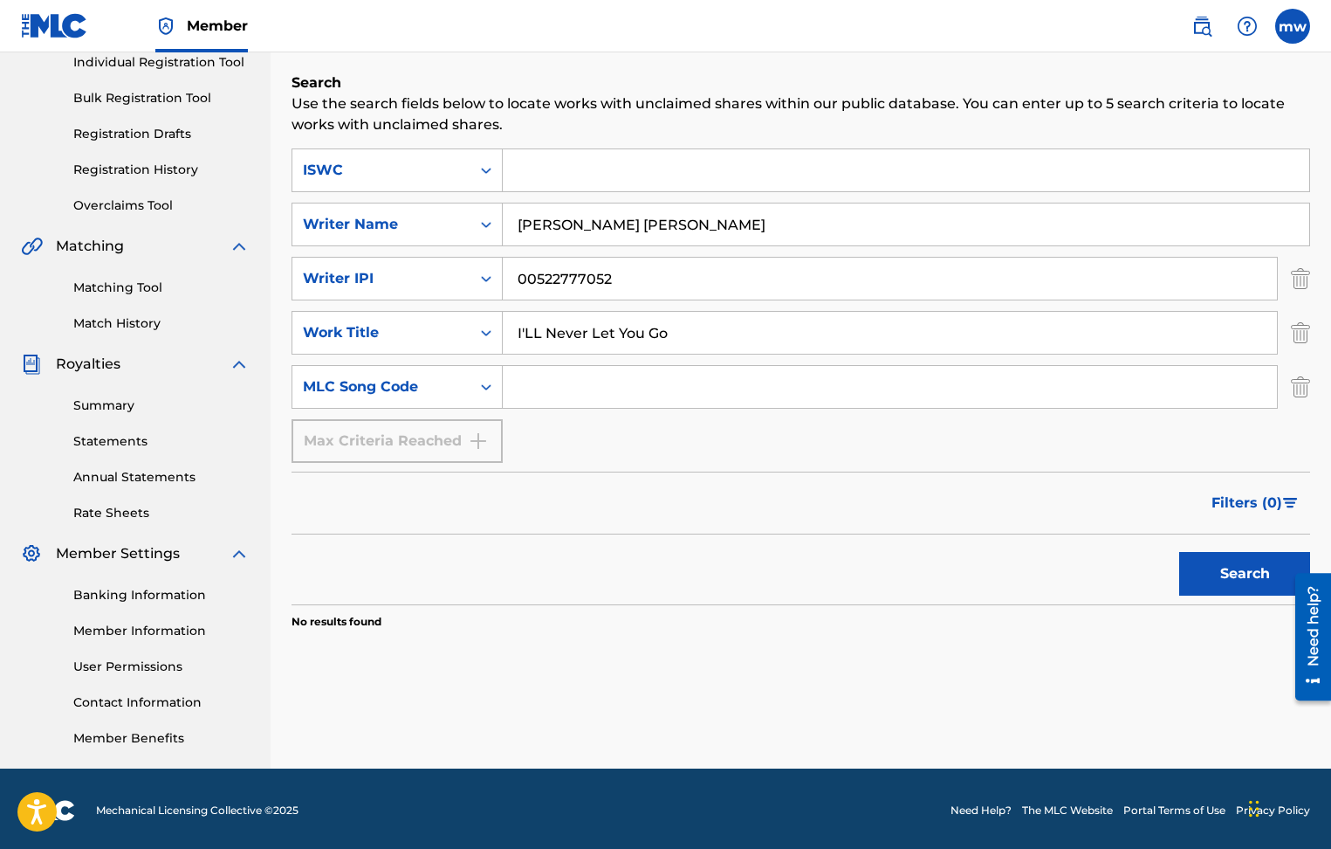  What do you see at coordinates (161, 98) in the screenshot?
I see `a: Bulk Registration Tool` at bounding box center [161, 98].